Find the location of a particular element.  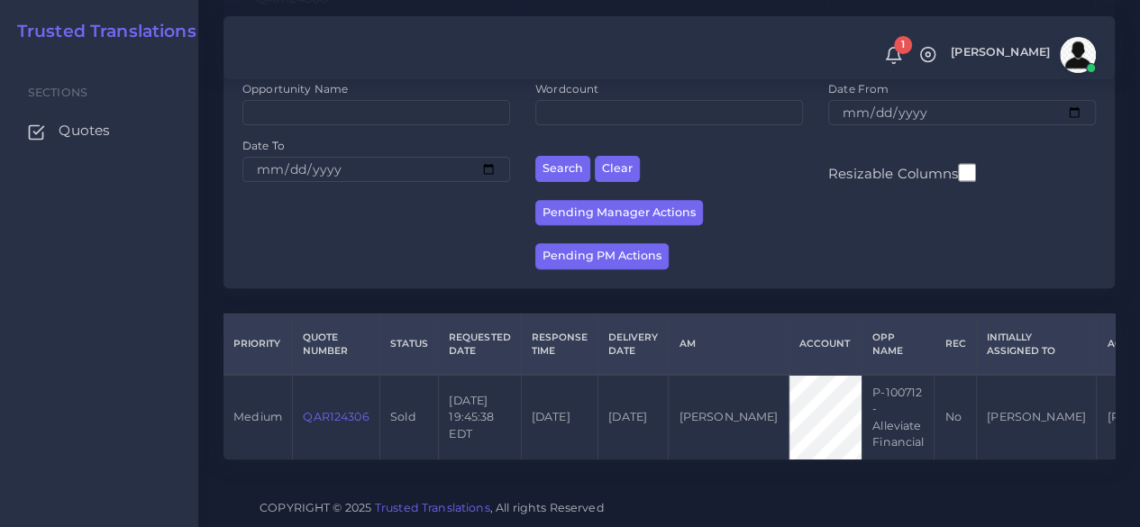

img: avatar is located at coordinates (1078, 55).